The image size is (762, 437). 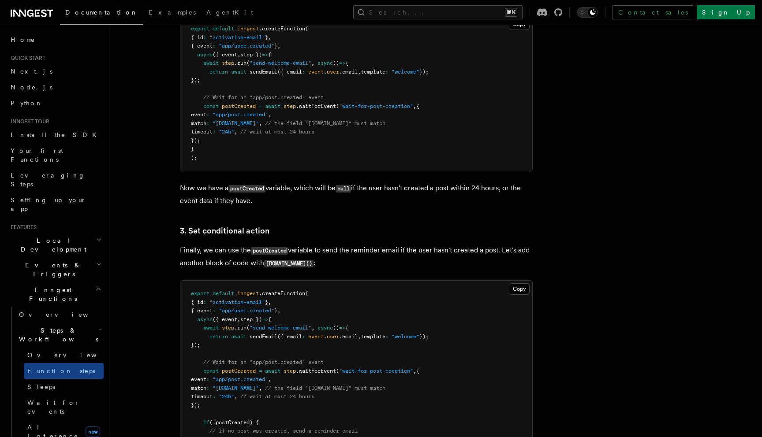 I want to click on span: export, so click(x=200, y=29).